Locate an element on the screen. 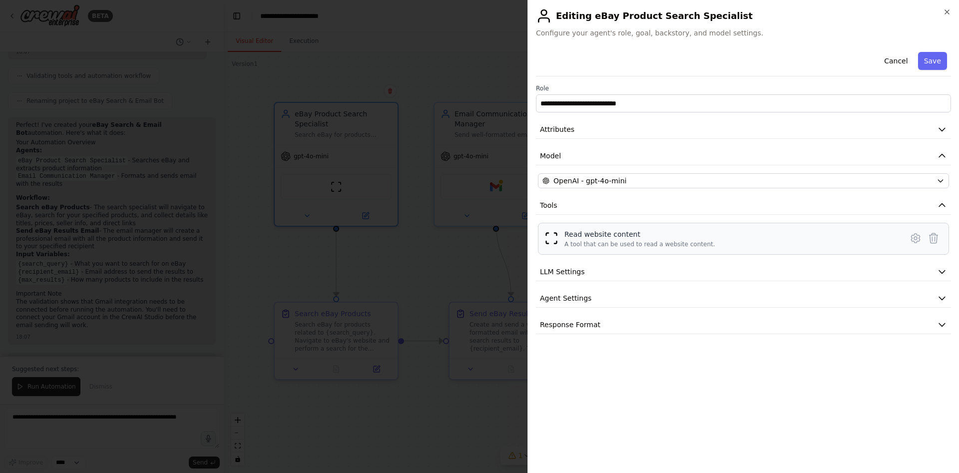 The height and width of the screenshot is (473, 959). span: OpenAI - gpt-4o-mini is located at coordinates (590, 181).